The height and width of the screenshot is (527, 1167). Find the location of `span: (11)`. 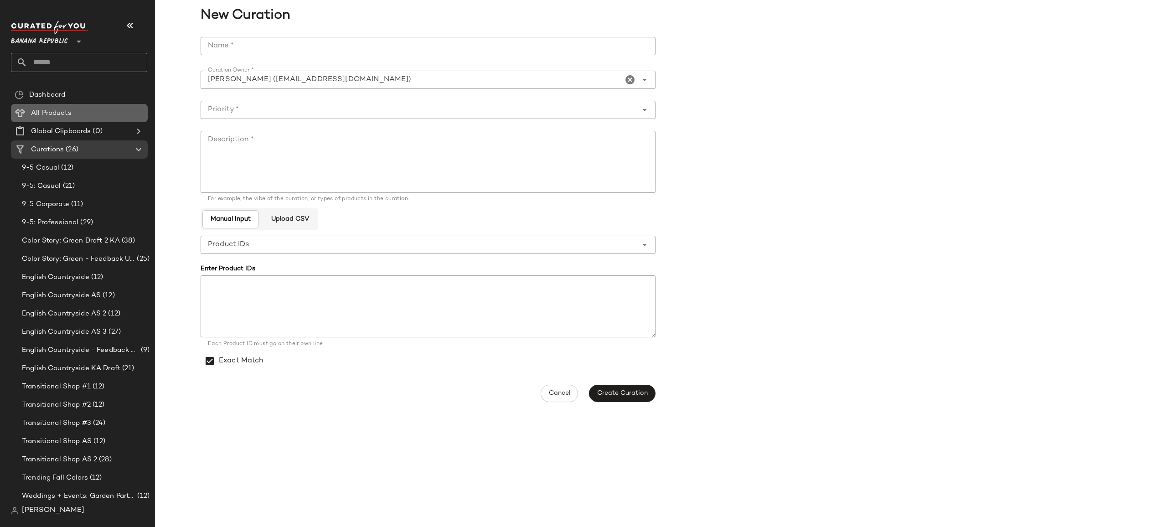

span: (11) is located at coordinates (76, 204).